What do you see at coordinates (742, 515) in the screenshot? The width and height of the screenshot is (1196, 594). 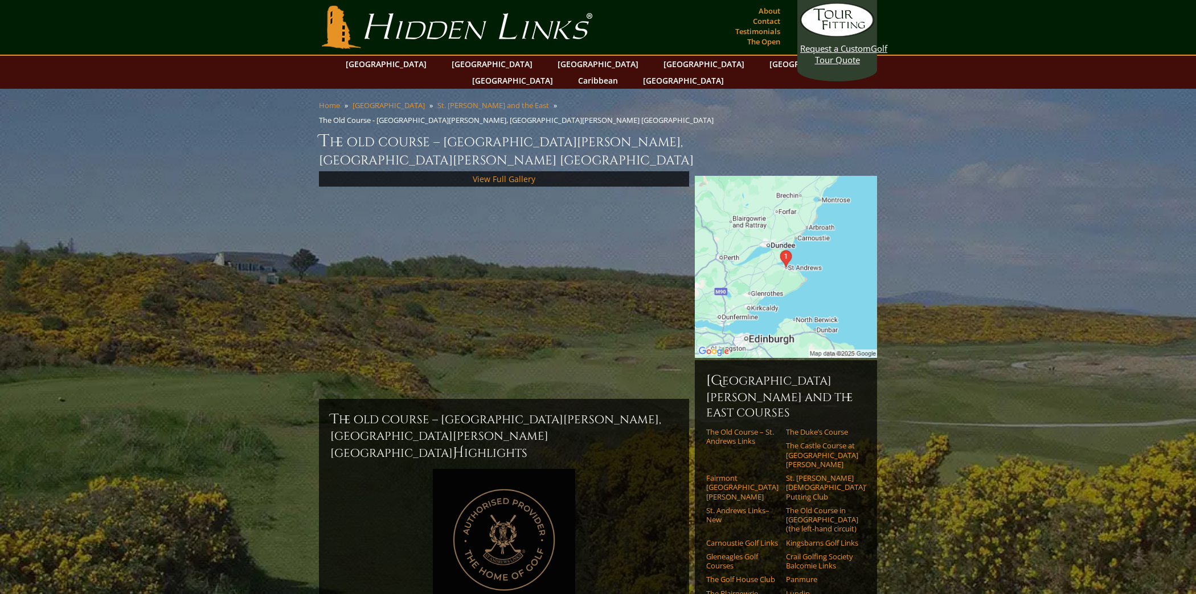 I see `a: St. Andrews Links–New` at bounding box center [742, 515].